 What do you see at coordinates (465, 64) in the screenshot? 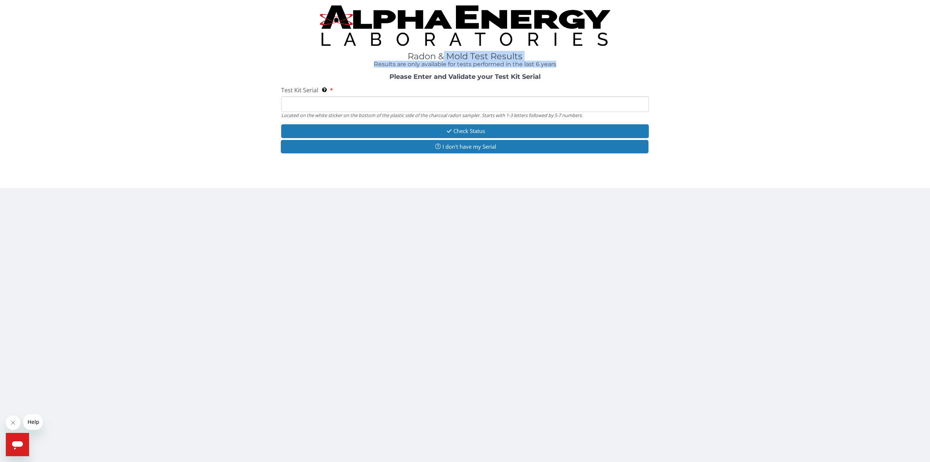
I see `h4: Results are only available for tests performed in the last 6 years` at bounding box center [465, 64].